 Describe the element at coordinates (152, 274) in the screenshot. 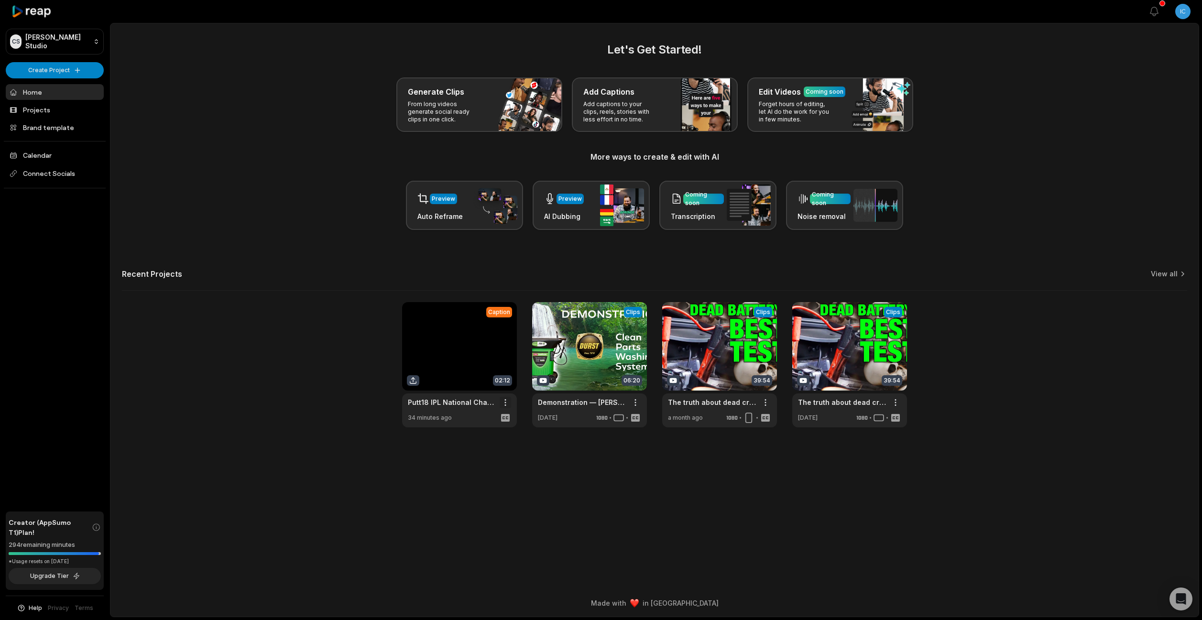

I see `h2: Recent Projects` at that location.